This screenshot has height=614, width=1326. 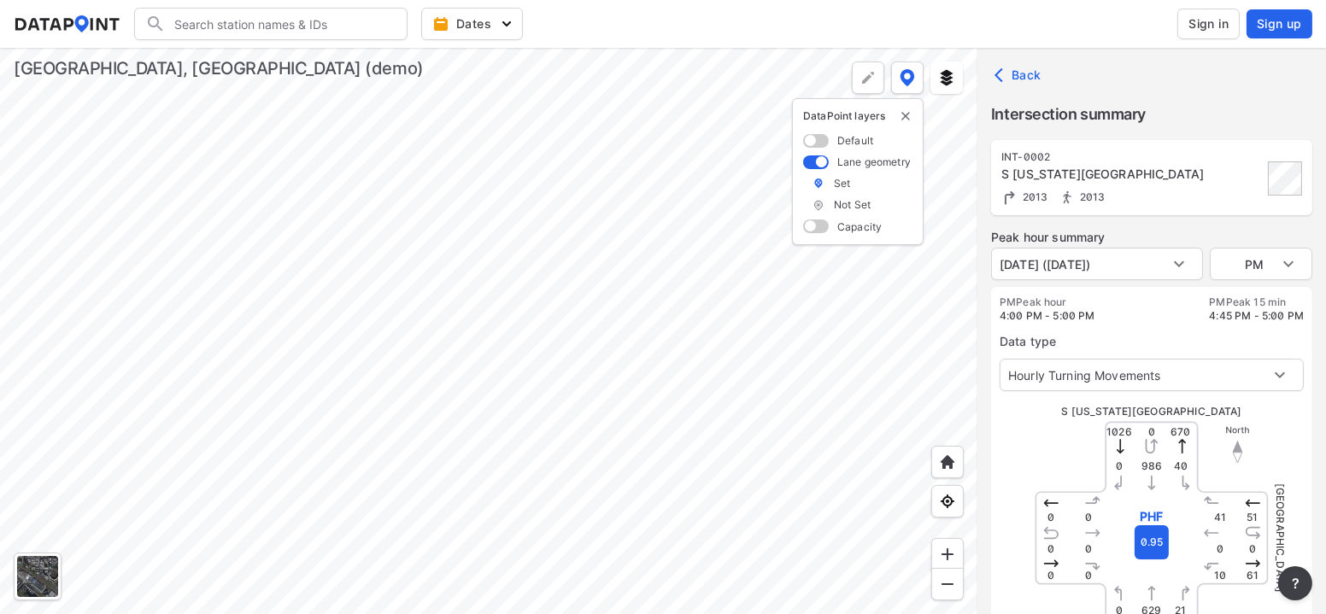 I want to click on label: Lane geometry, so click(x=874, y=161).